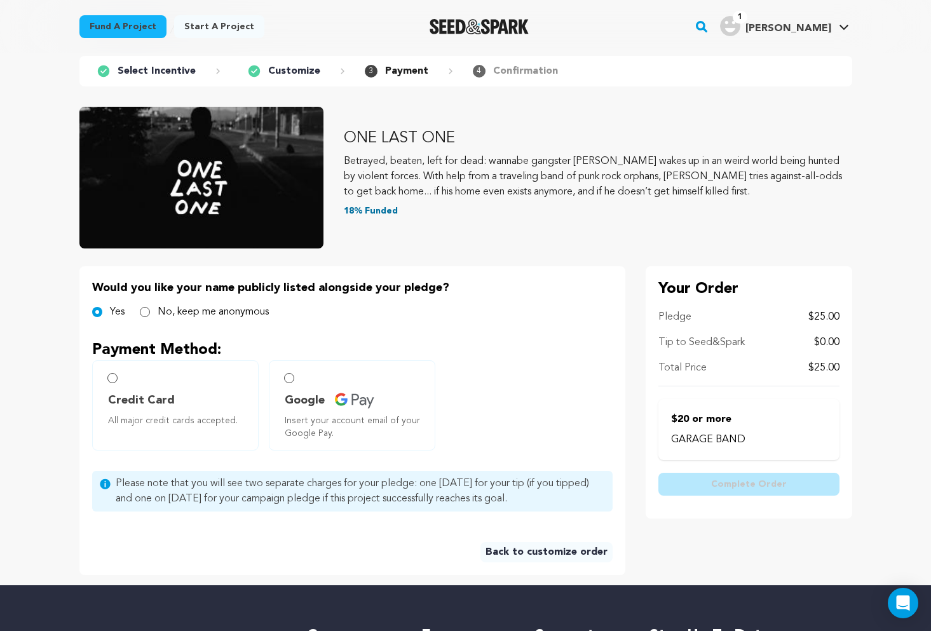  I want to click on span: 1, so click(739, 17).